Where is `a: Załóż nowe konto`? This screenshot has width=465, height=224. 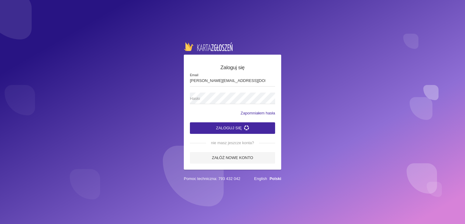
a: Załóż nowe konto is located at coordinates (232, 158).